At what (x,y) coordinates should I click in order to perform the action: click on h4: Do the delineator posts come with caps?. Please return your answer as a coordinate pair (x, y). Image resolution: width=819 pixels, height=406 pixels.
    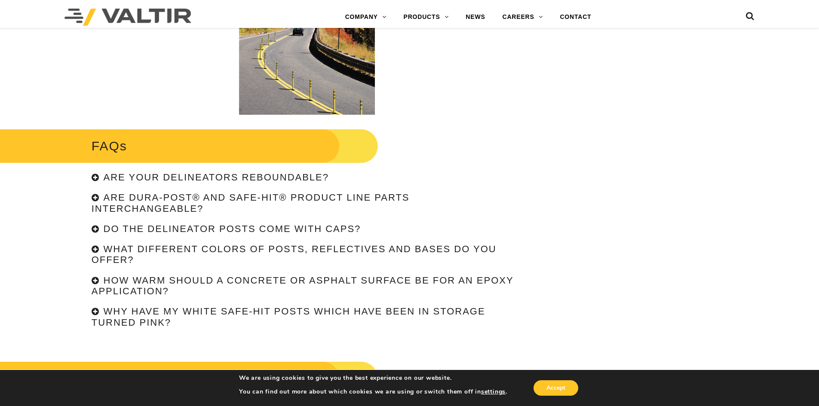
    Looking at the image, I should click on (232, 229).